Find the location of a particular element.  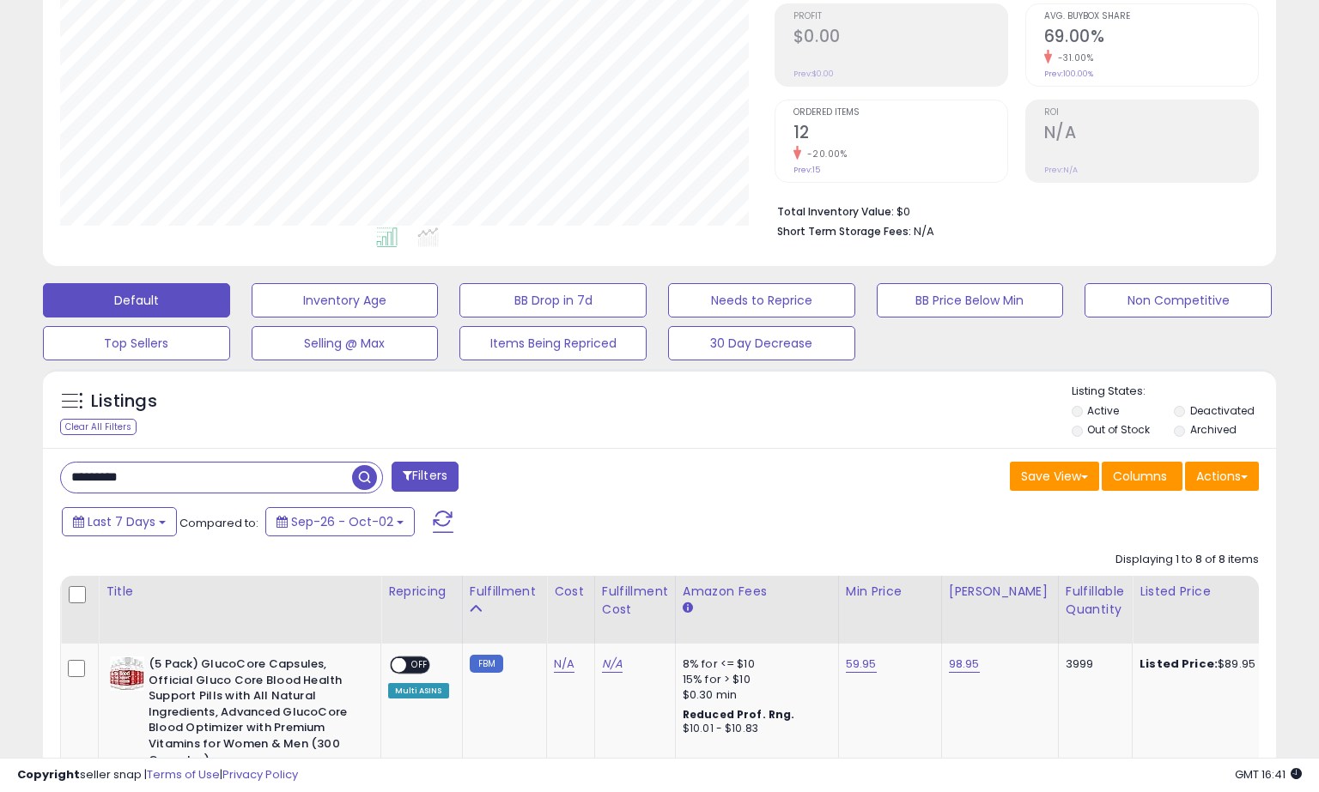

h2: $0.00 is located at coordinates (900, 38).